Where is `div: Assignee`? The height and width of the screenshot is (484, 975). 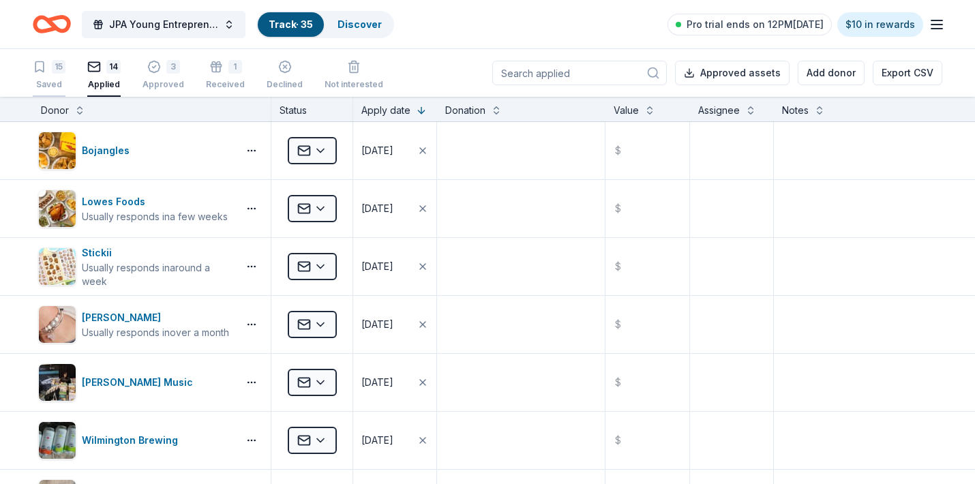 div: Assignee is located at coordinates (719, 110).